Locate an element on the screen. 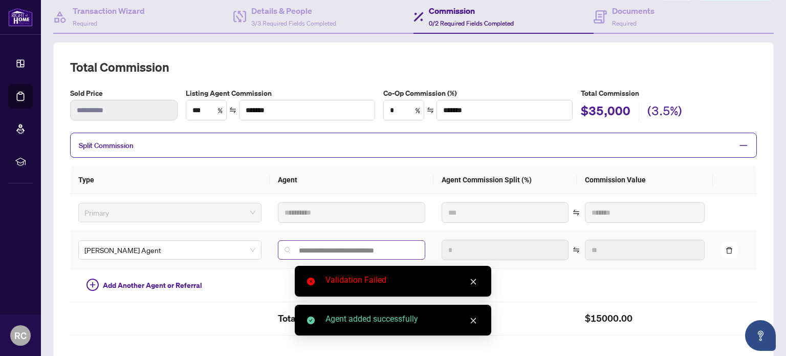 Image resolution: width=786 pixels, height=356 pixels. span: Split Commission is located at coordinates (106, 145).